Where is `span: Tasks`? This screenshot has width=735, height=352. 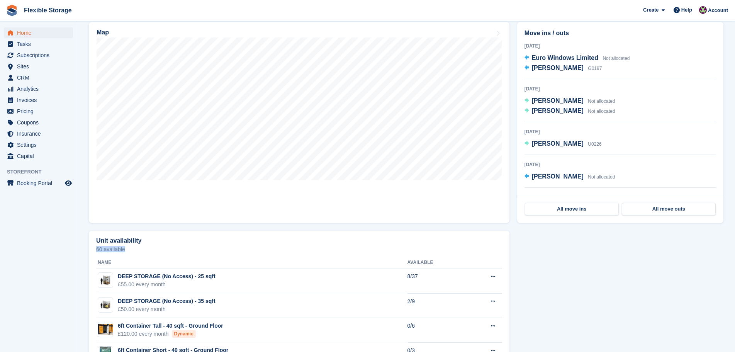
span: Tasks is located at coordinates (40, 44).